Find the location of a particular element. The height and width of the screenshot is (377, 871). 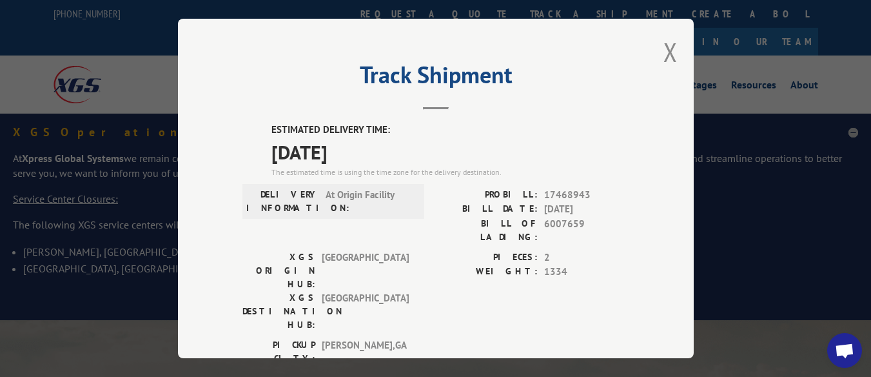

label: PICKUP CITY: is located at coordinates (279, 351).